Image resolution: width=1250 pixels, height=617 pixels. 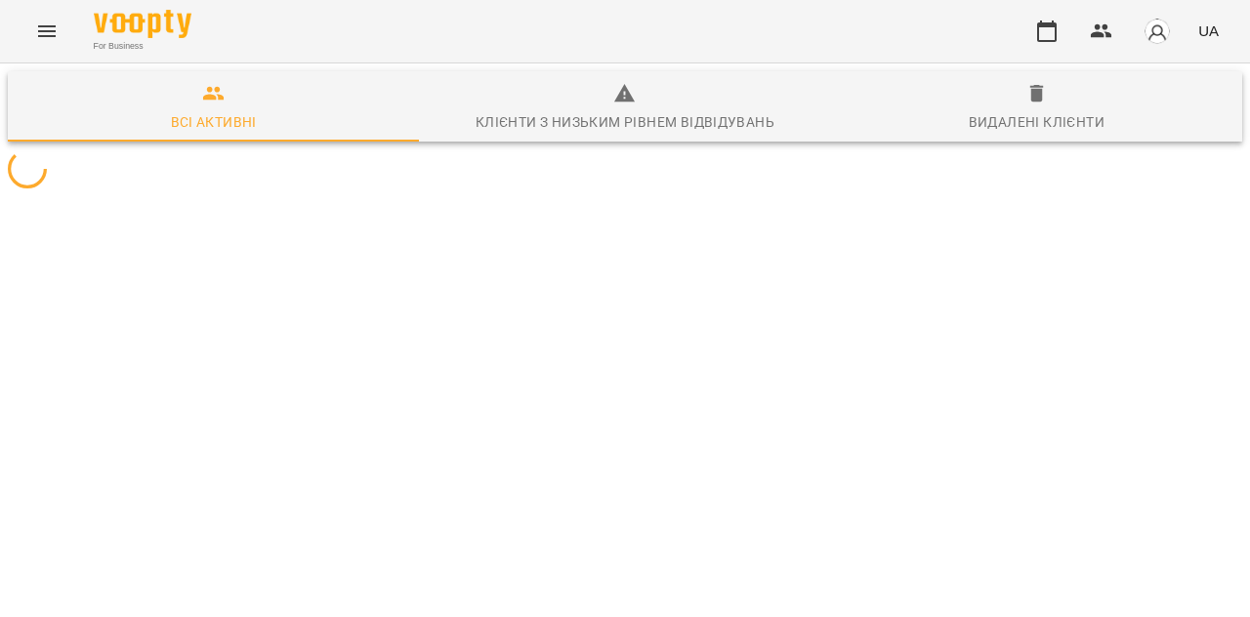 What do you see at coordinates (214, 122) in the screenshot?
I see `div: Всі активні` at bounding box center [214, 122].